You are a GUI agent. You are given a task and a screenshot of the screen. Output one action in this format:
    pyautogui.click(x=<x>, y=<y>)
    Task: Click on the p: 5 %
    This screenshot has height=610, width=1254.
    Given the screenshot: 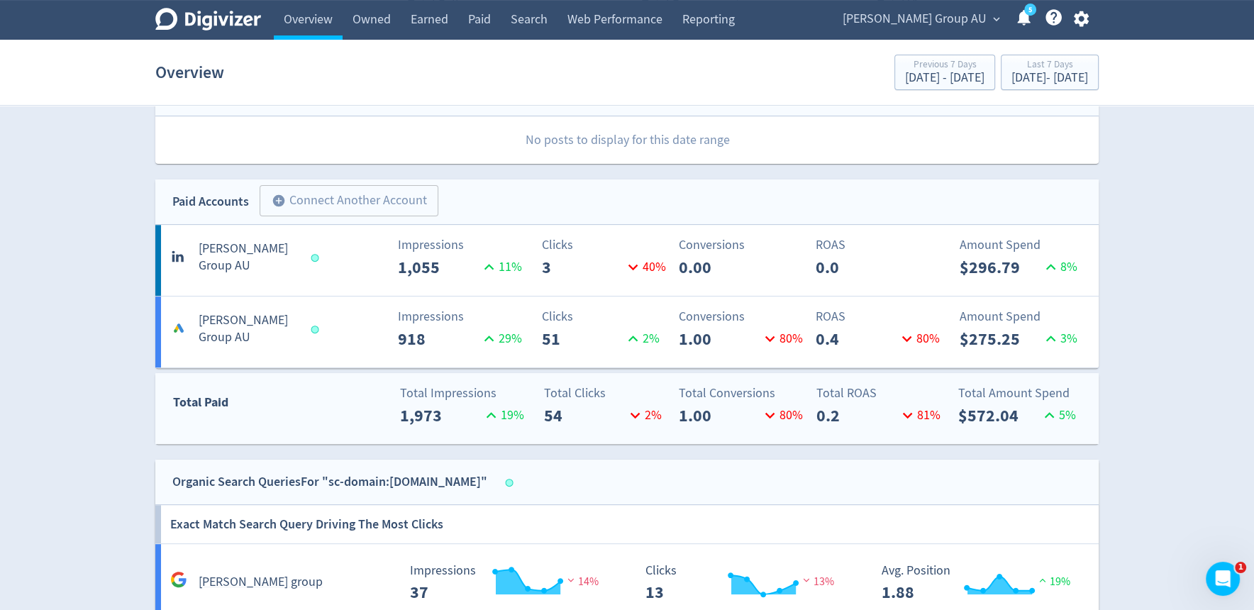 What is the action you would take?
    pyautogui.click(x=1058, y=415)
    